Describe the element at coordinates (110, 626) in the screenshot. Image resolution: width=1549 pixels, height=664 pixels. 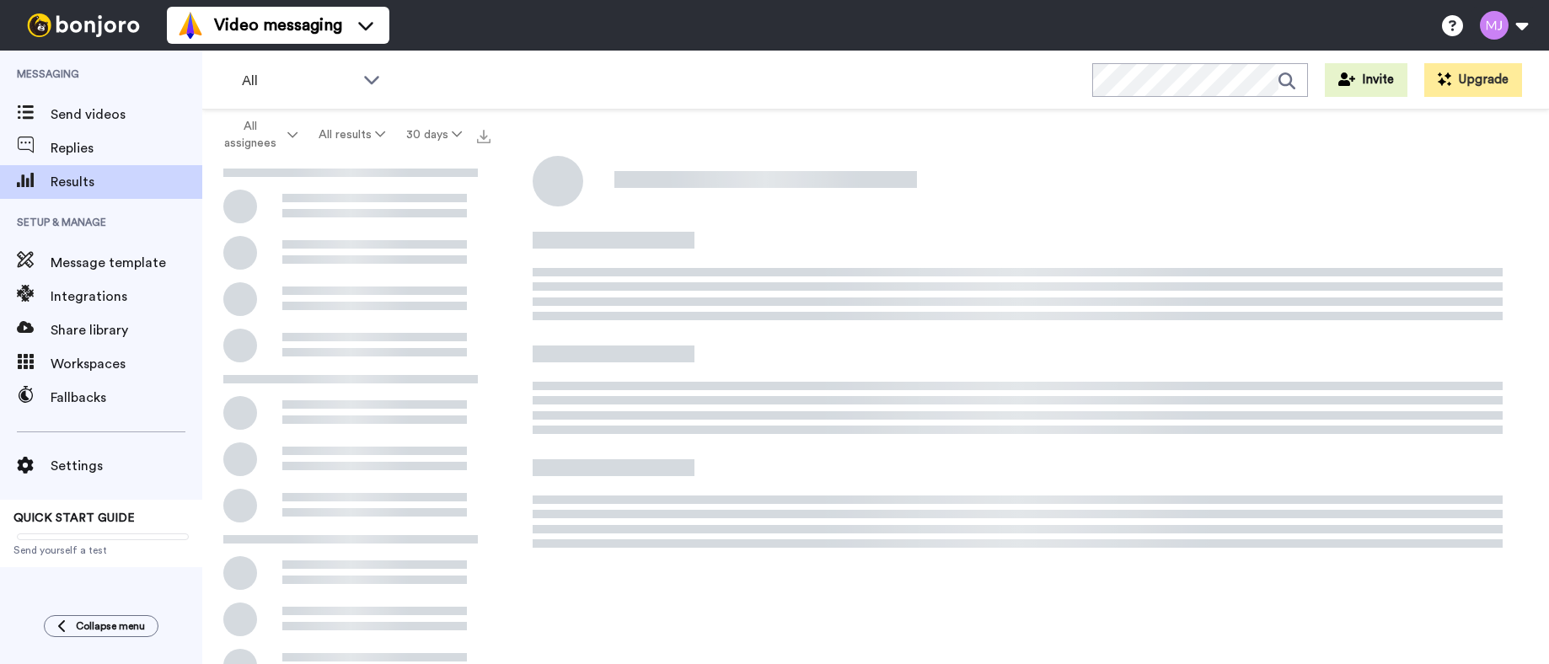
I see `span: Collapse menu` at that location.